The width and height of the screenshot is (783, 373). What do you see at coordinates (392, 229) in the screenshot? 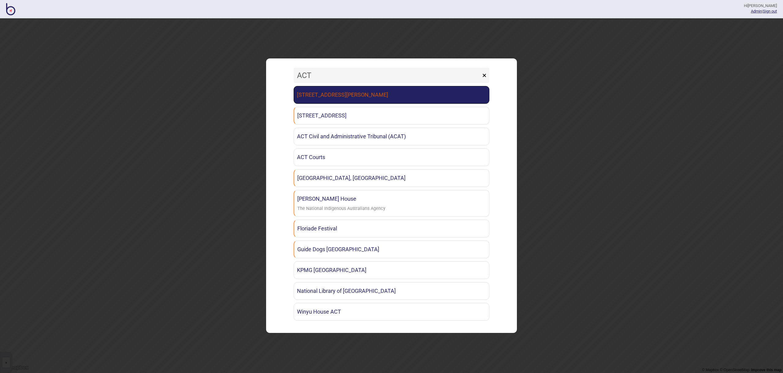
I see `a: Floriade Festival` at bounding box center [392, 229].